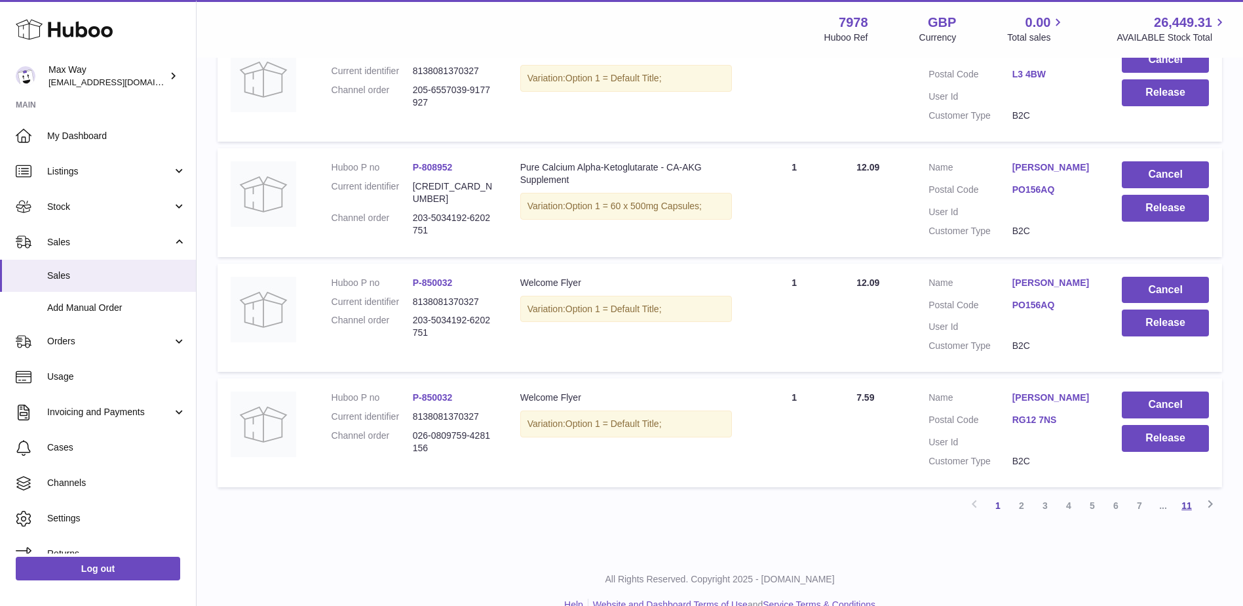  I want to click on a: Log out, so click(98, 568).